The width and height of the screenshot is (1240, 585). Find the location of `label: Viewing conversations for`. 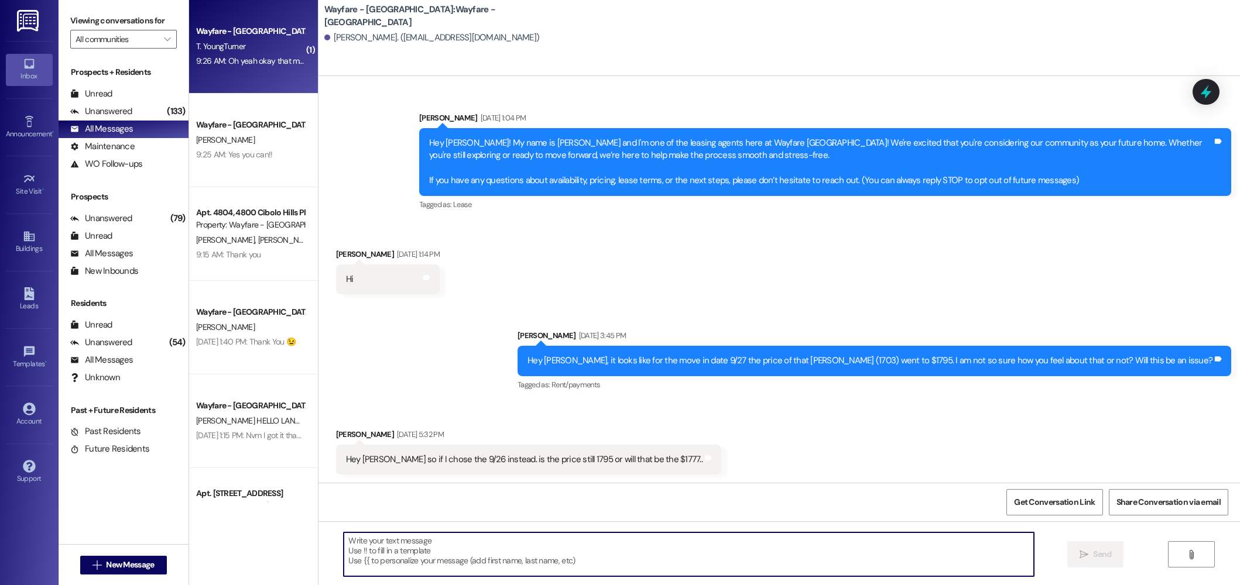

label: Viewing conversations for is located at coordinates (124, 20).